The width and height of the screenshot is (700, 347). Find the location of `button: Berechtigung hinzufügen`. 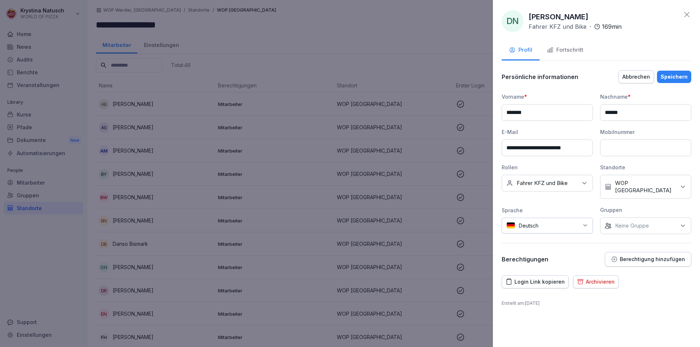

button: Berechtigung hinzufügen is located at coordinates (648, 260).